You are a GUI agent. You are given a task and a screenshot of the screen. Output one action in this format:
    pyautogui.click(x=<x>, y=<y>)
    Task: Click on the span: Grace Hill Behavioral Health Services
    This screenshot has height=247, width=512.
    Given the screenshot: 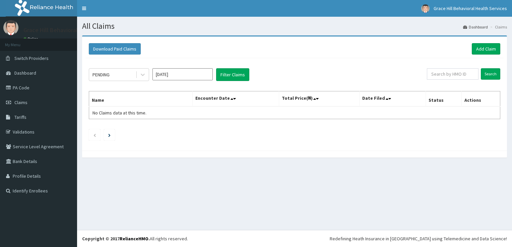 What is the action you would take?
    pyautogui.click(x=470, y=8)
    